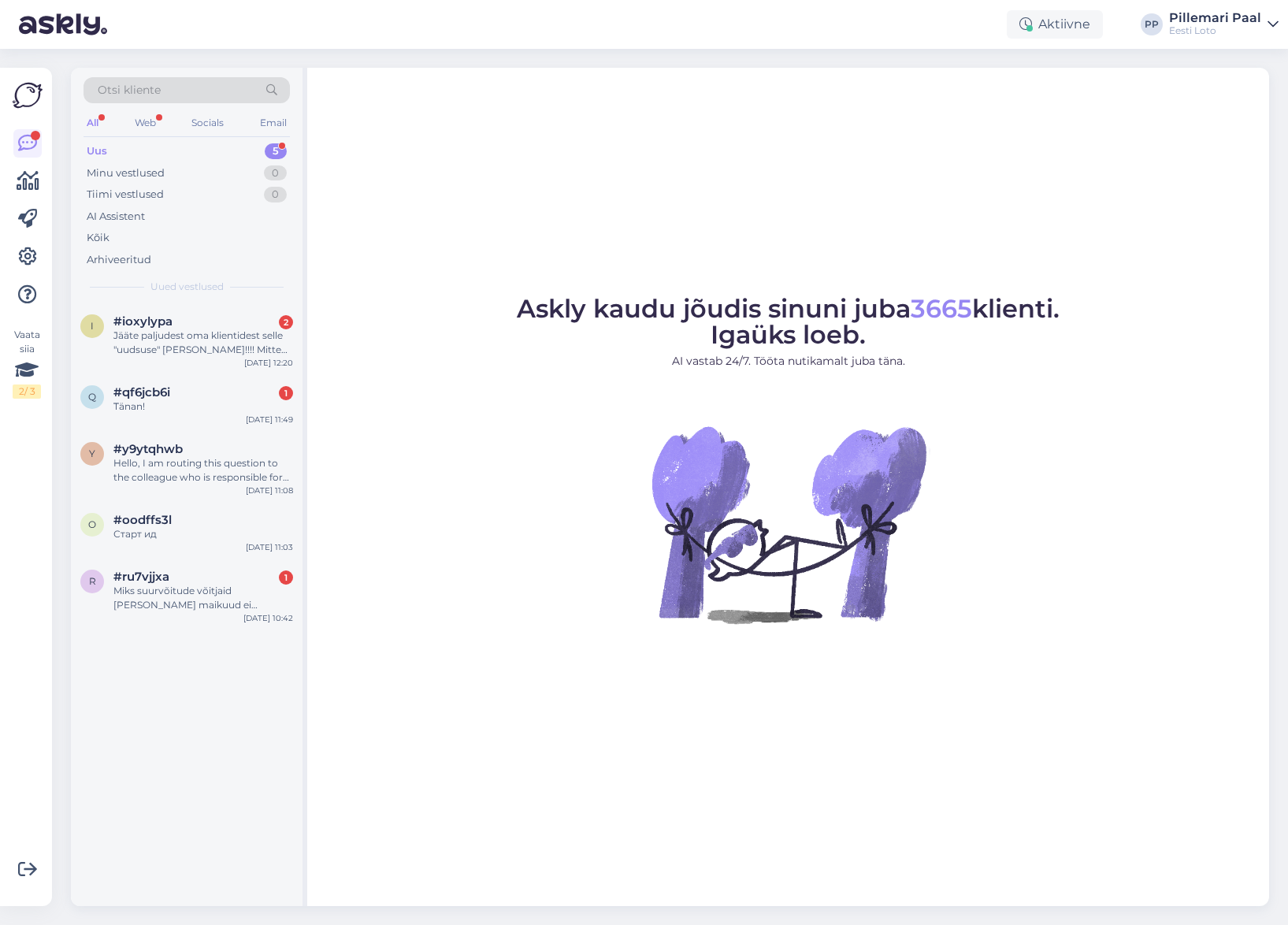  Describe the element at coordinates (1223, 24) in the screenshot. I see `a: Pillemari PaalEesti Loto` at that location.